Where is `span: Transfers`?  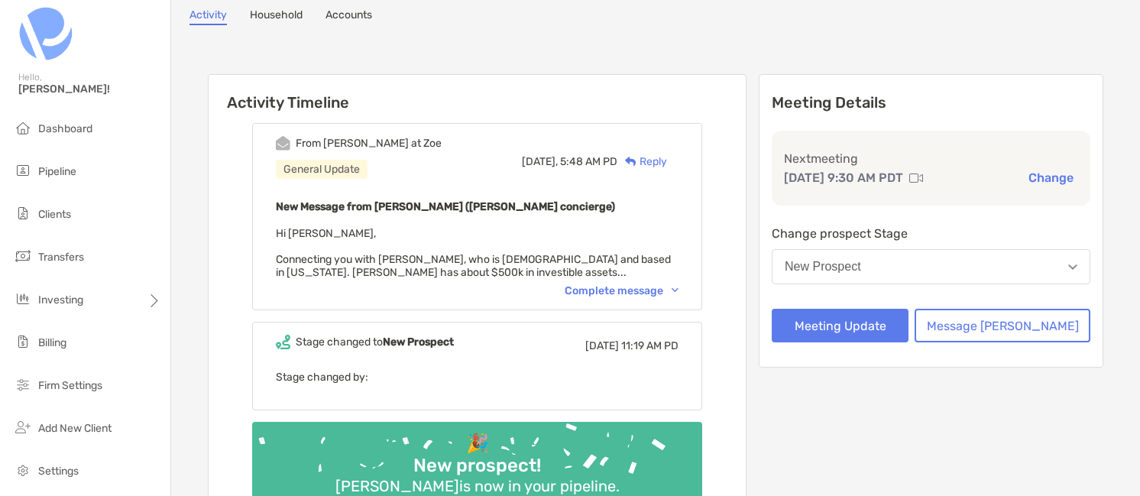 span: Transfers is located at coordinates (61, 257).